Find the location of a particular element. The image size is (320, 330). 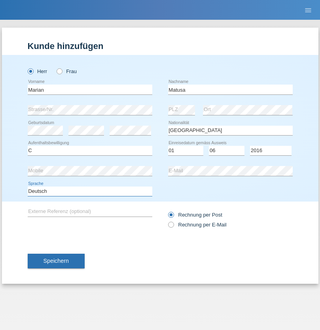

input: Rechnung per Post is located at coordinates (170, 217).